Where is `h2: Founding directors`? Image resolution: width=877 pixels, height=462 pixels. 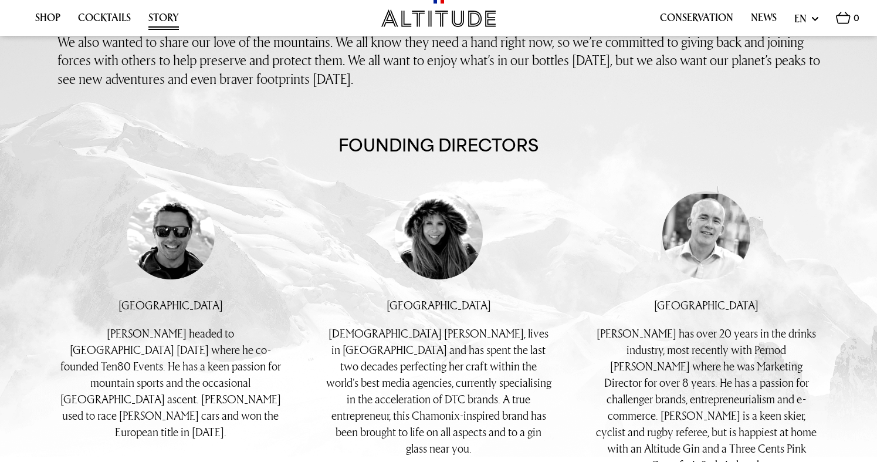 h2: Founding directors is located at coordinates (438, 146).